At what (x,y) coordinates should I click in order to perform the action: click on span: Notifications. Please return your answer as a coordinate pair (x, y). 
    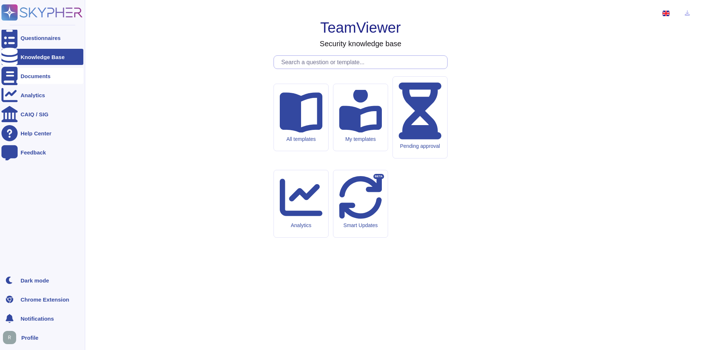
    Looking at the image, I should click on (37, 319).